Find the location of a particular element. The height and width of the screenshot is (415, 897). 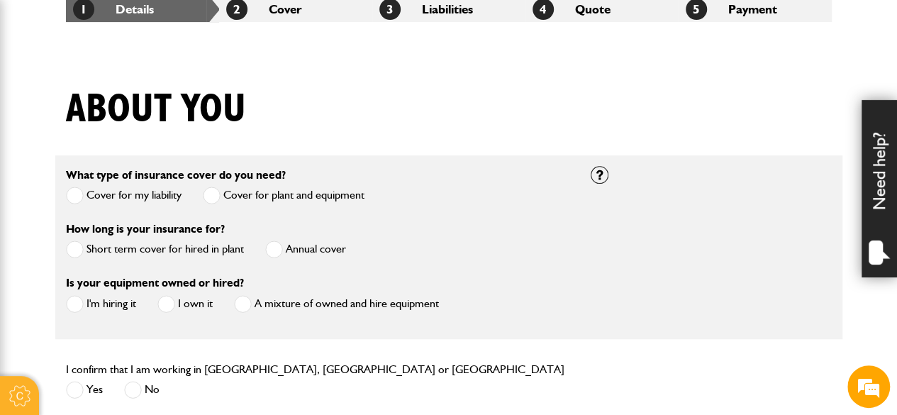

h1: About you is located at coordinates (156, 109).